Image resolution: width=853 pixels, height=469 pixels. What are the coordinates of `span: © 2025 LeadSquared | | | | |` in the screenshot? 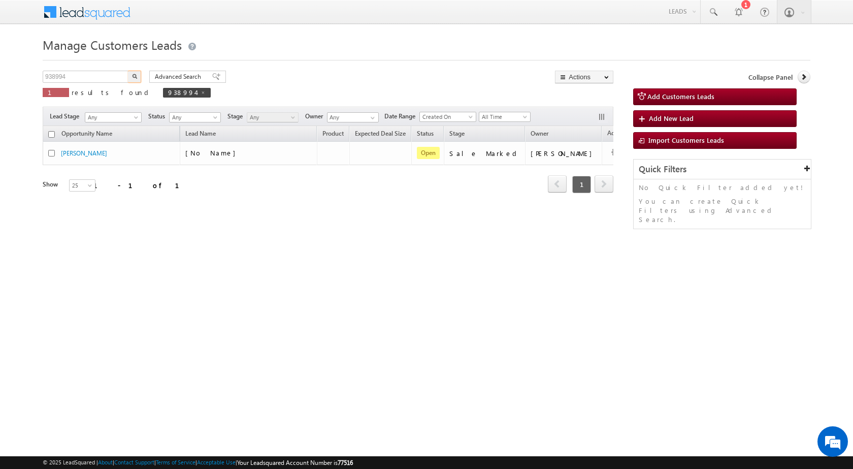 It's located at (197, 462).